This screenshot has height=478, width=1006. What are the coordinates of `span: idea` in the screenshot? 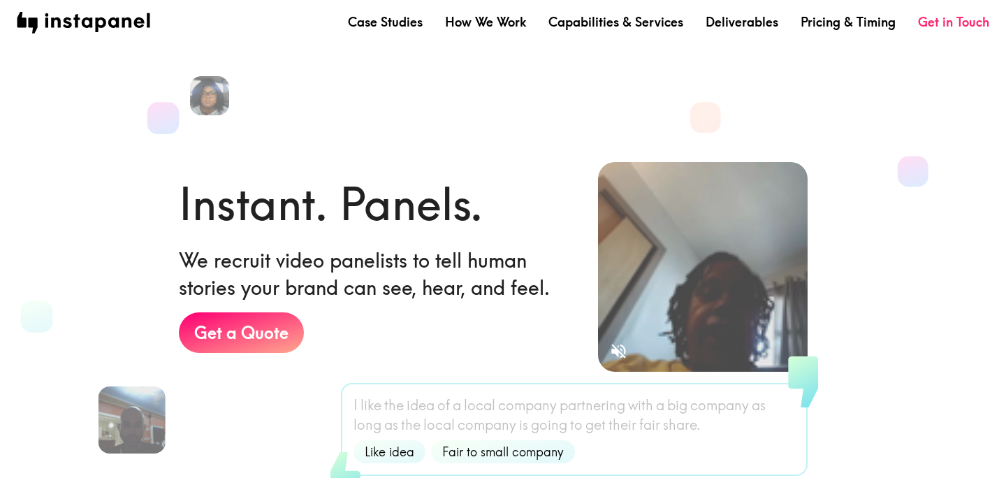 It's located at (420, 405).